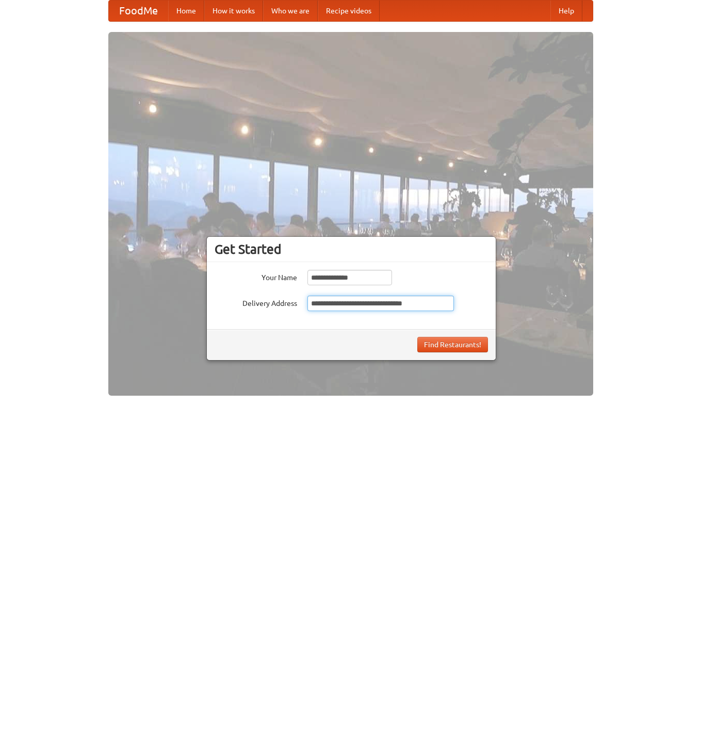 The width and height of the screenshot is (701, 730). I want to click on a: How it works, so click(234, 11).